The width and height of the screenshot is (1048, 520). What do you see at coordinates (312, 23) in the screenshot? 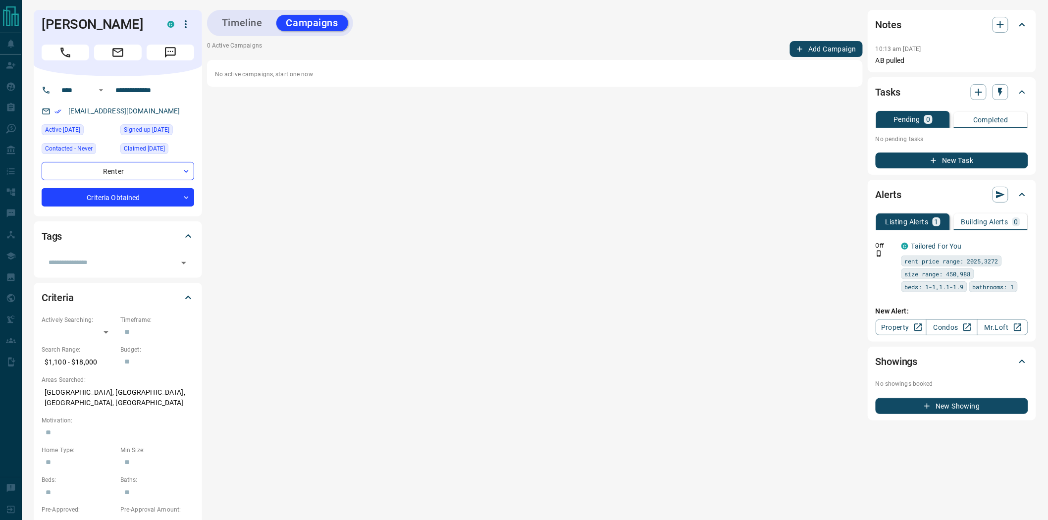
I see `button: Campaigns` at bounding box center [312, 23].